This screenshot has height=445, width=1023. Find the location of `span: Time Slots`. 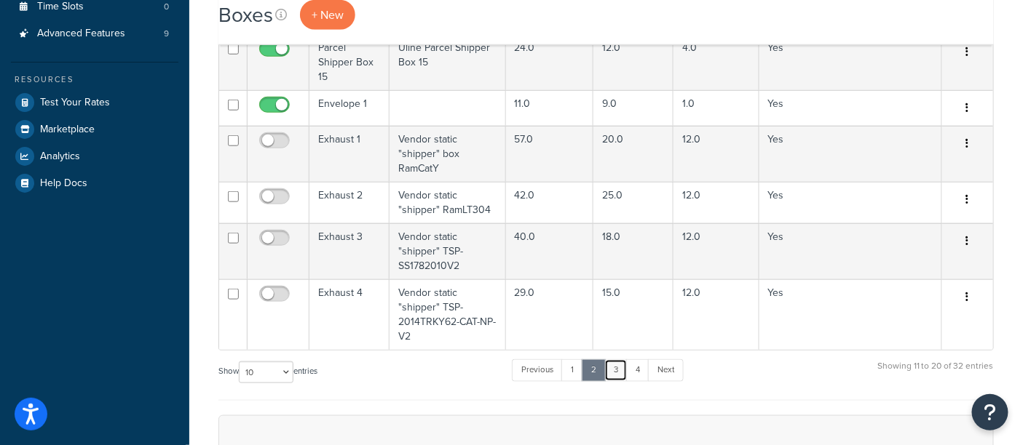

span: Time Slots is located at coordinates (60, 7).